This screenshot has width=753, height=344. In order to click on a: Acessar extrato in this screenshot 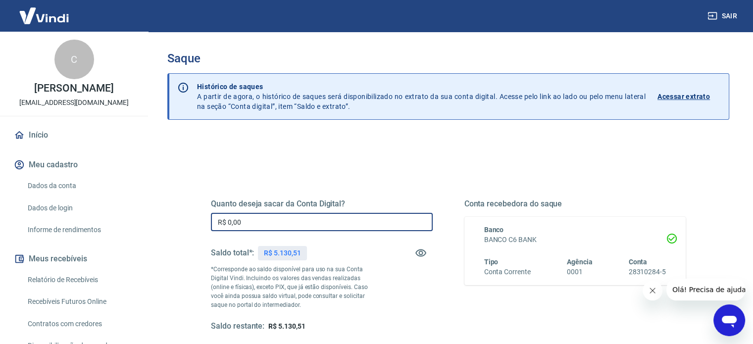, I will do `click(689, 97)`.